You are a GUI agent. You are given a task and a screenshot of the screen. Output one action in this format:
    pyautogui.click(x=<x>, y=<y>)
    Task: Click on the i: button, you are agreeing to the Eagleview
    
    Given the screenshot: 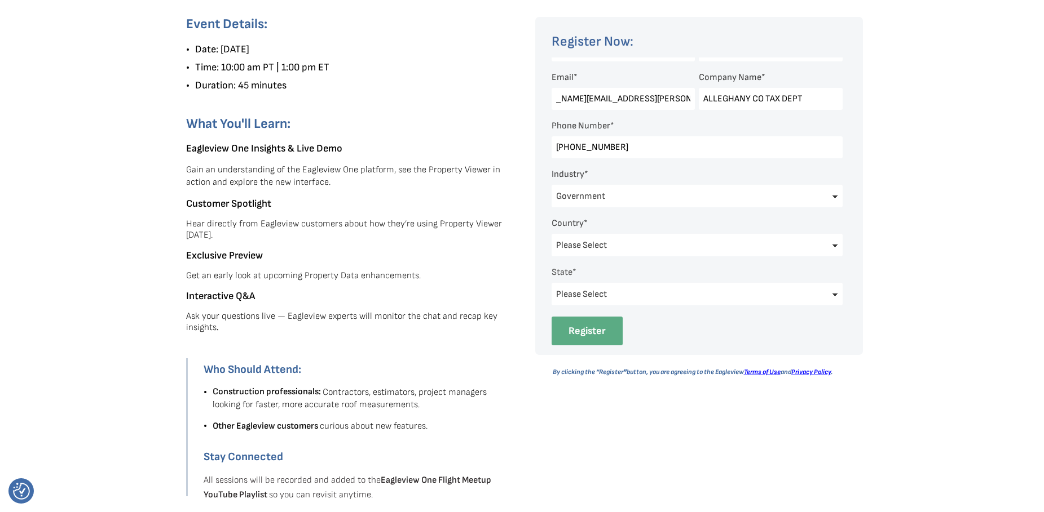 What is the action you would take?
    pyautogui.click(x=685, y=372)
    